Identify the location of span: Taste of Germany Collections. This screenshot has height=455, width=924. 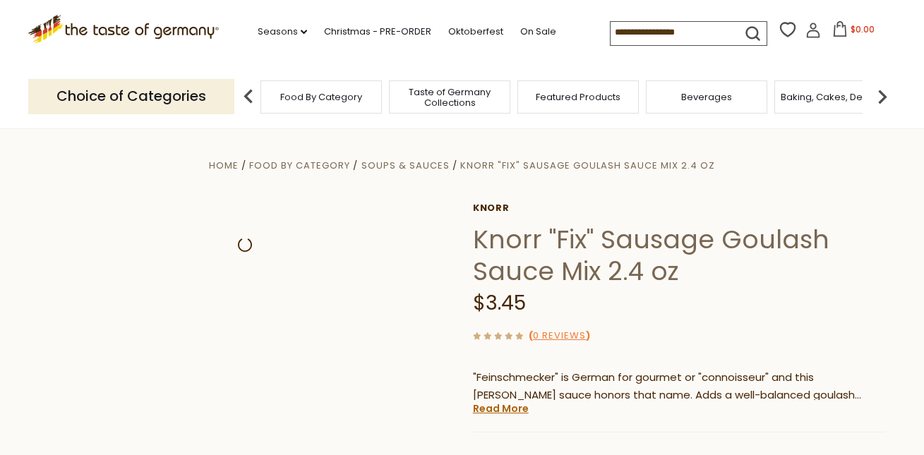
(450, 97).